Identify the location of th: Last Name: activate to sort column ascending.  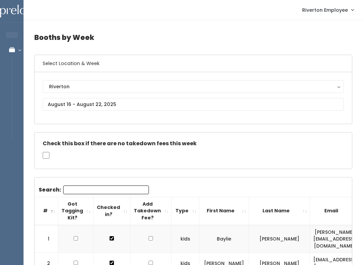
(279, 211).